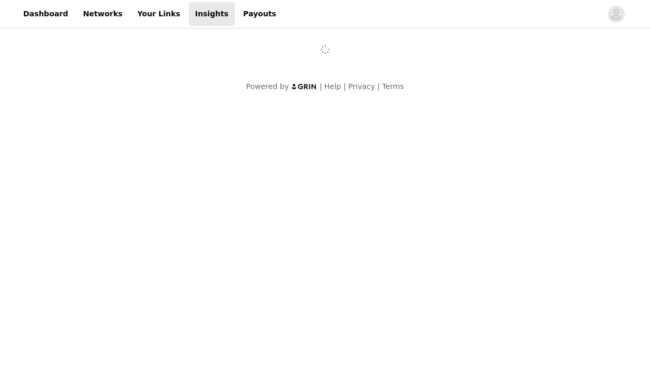  Describe the element at coordinates (259, 14) in the screenshot. I see `a: Payouts` at that location.